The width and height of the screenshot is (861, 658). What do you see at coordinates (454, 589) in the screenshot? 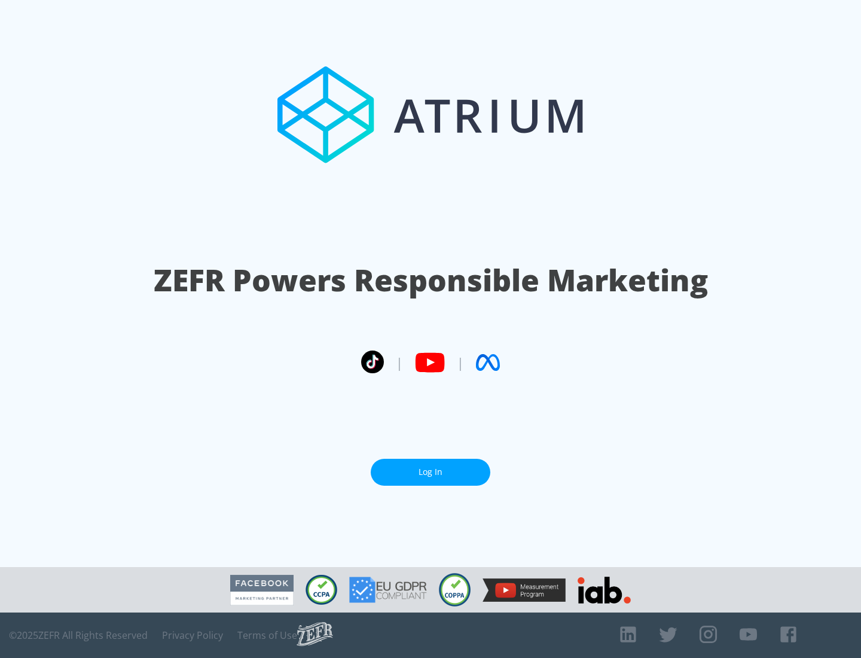
I see `img: COPPA Compliant` at bounding box center [454, 589].